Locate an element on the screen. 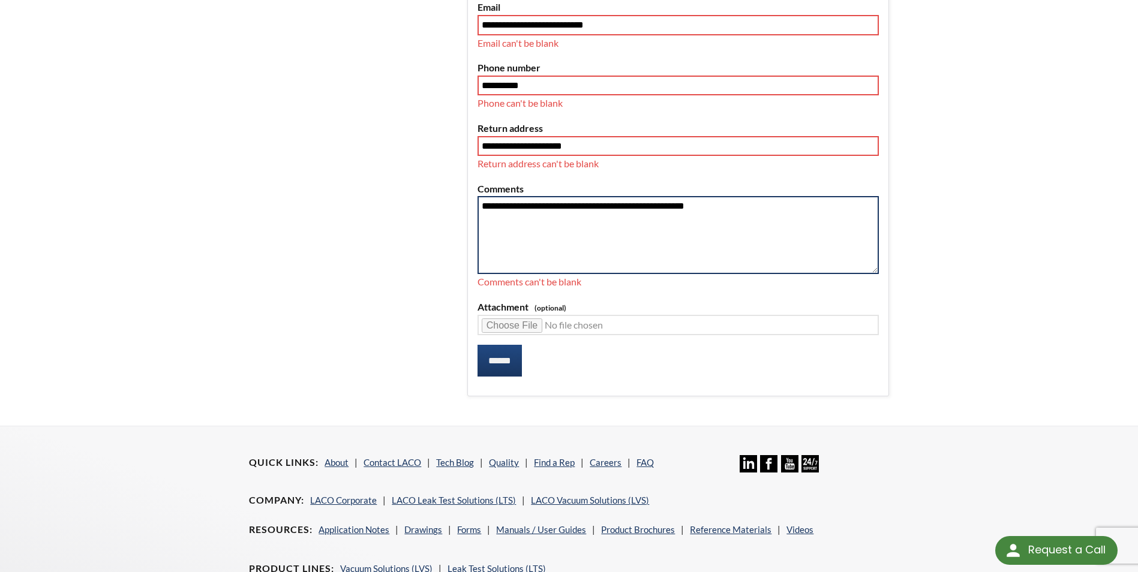  h4: Resources is located at coordinates (281, 530).